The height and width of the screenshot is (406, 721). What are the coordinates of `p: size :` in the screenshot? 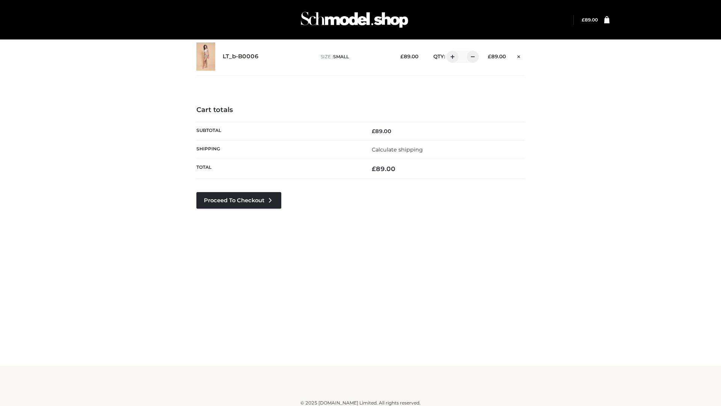 It's located at (355, 57).